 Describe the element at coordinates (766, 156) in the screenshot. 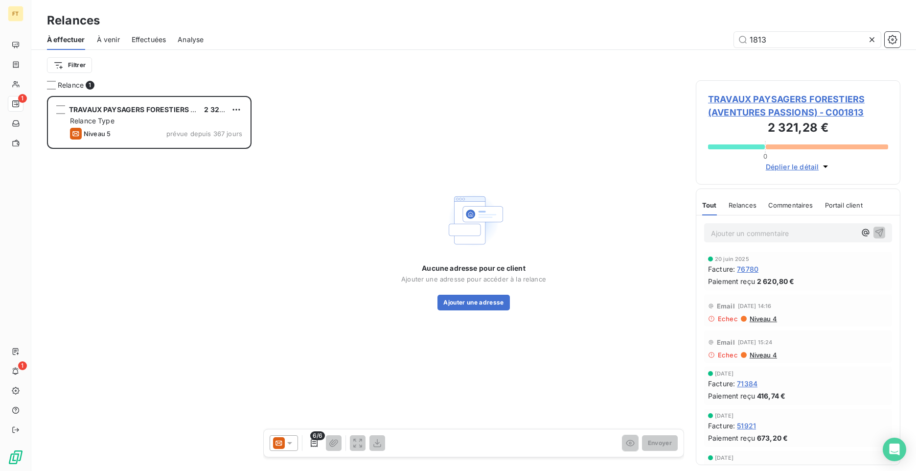

I see `span: 0` at that location.